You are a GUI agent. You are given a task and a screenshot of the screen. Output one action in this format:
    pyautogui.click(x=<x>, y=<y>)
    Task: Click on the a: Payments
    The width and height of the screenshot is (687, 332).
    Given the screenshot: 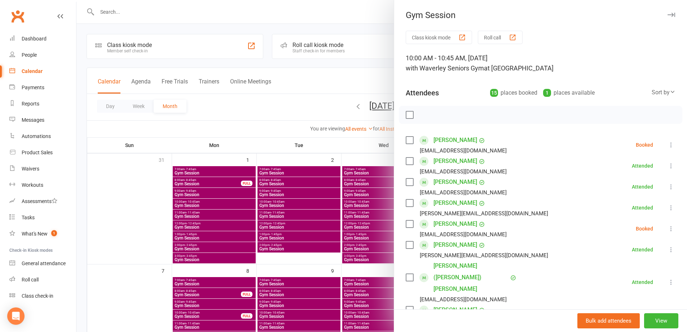 What is the action you would take?
    pyautogui.click(x=43, y=87)
    